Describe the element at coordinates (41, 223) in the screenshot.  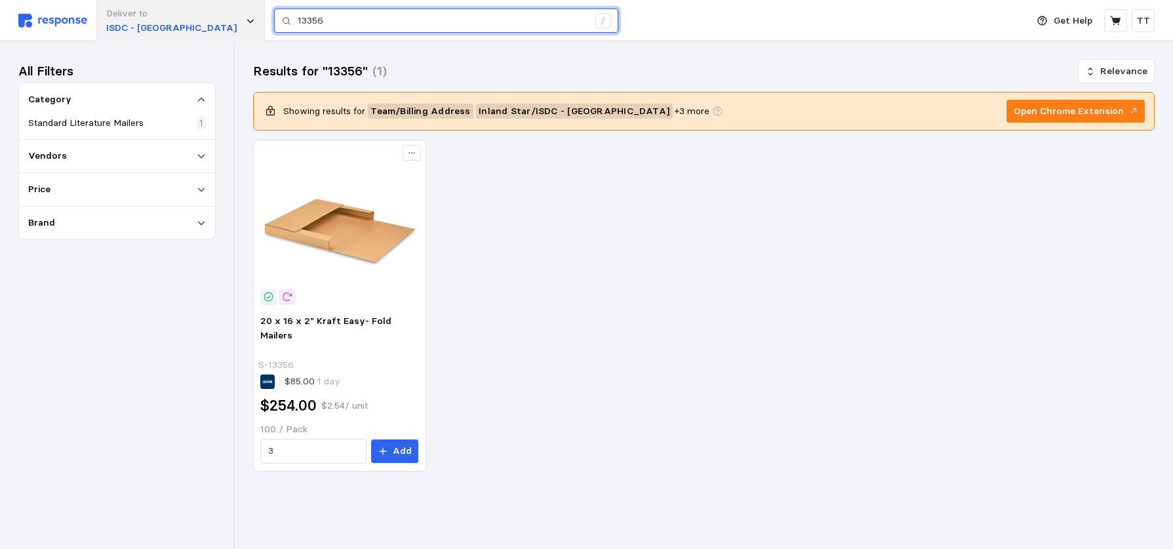
I see `p: Brand` at that location.